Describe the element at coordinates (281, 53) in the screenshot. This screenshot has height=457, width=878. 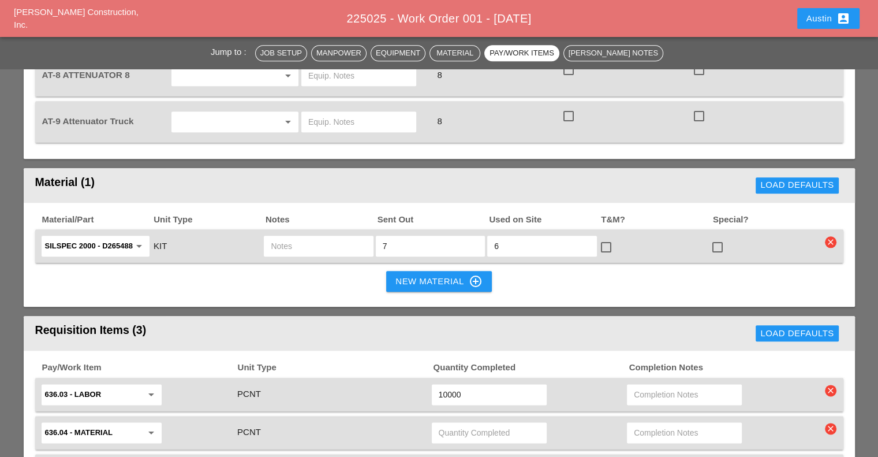
I see `div: Job Setup` at that location.